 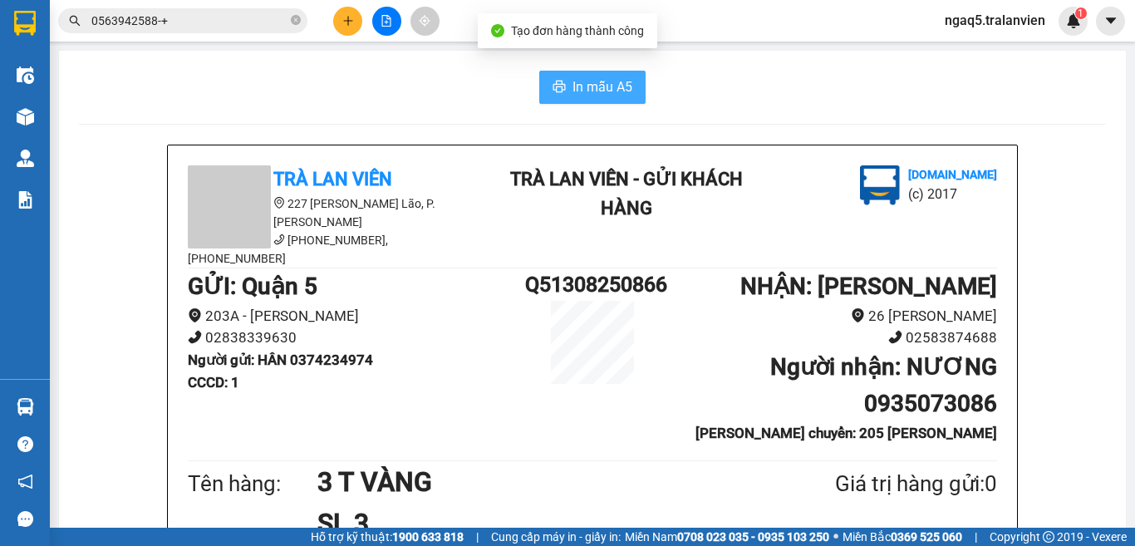 I want to click on span: caret-down, so click(x=1111, y=21).